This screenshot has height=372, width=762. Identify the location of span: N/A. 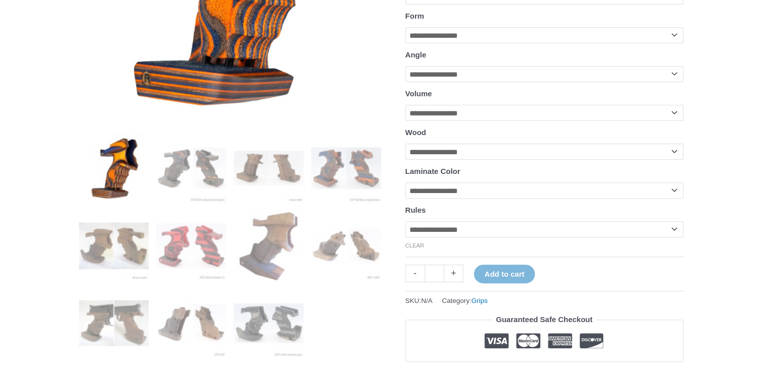
(427, 300).